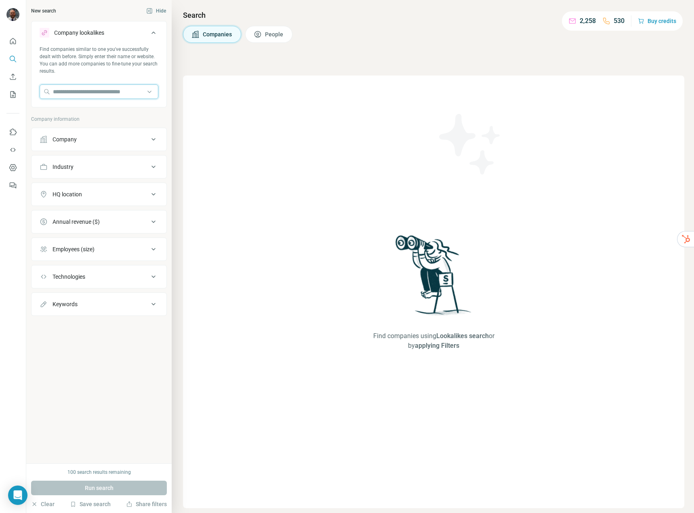  What do you see at coordinates (462, 336) in the screenshot?
I see `span: Lookalikes search` at bounding box center [462, 336].